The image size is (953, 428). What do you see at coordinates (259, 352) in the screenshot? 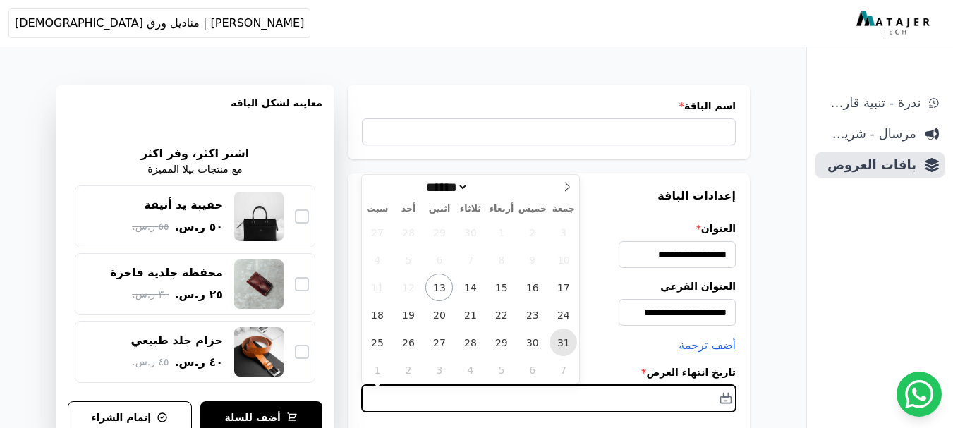
I see `img: حزام جلد طبيعي` at bounding box center [259, 352].